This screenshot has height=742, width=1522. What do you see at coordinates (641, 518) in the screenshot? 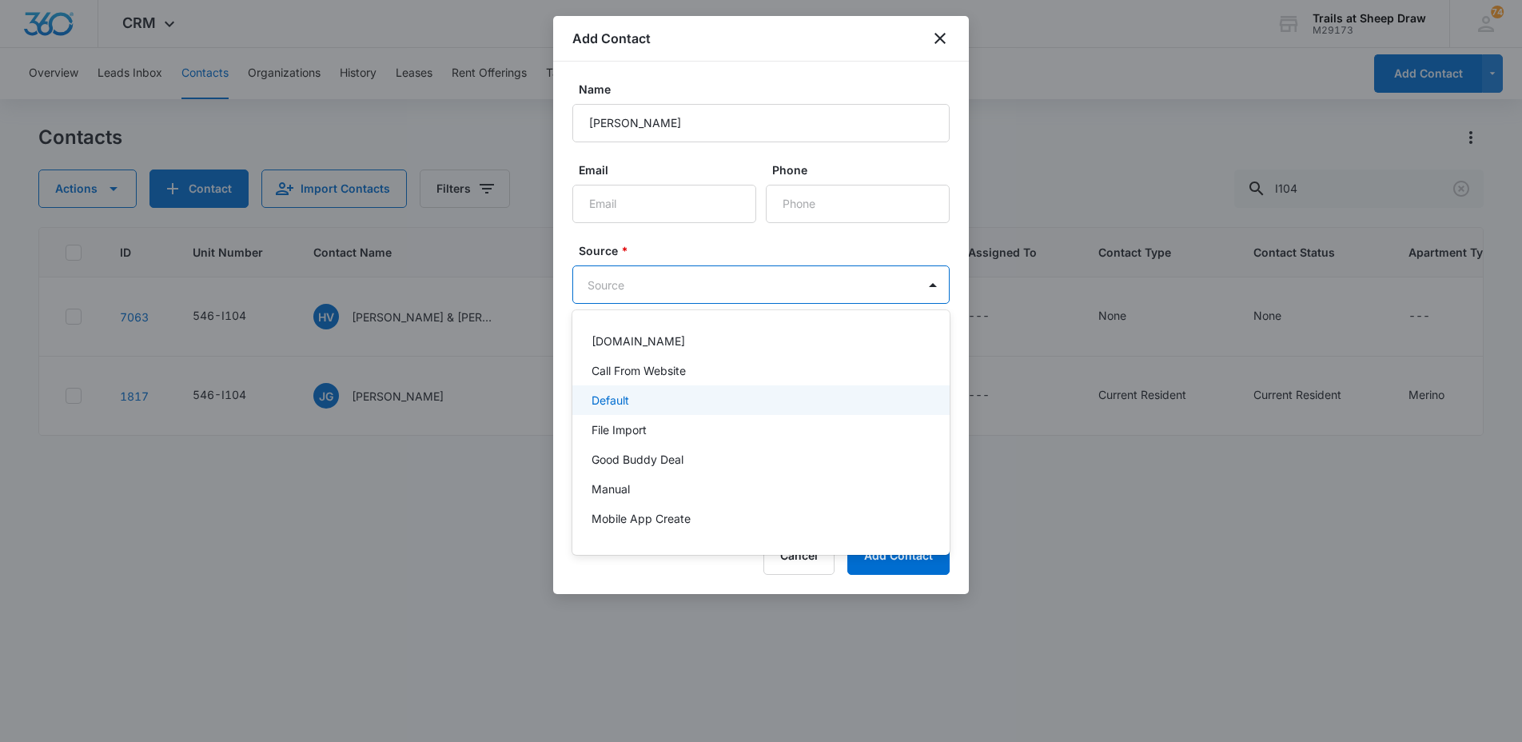
I see `p: Mobile App Create` at bounding box center [641, 518].